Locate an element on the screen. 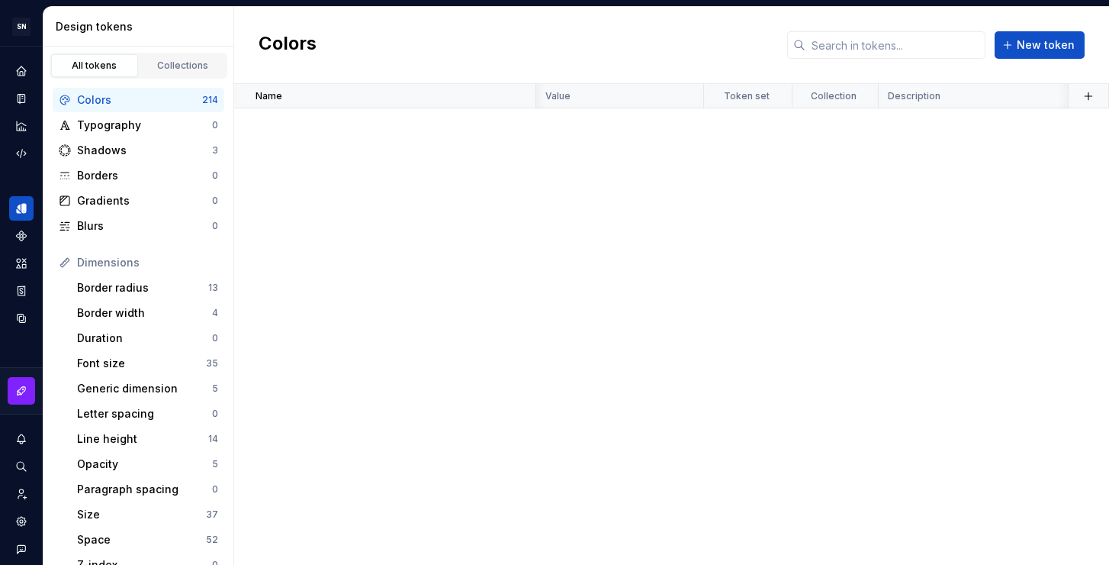 The image size is (1109, 565). a: Home is located at coordinates (21, 71).